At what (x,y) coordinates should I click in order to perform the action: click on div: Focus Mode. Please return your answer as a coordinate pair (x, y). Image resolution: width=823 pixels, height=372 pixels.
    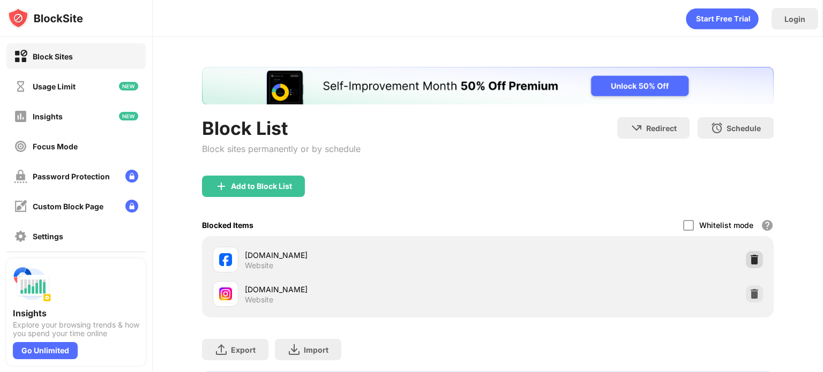
    Looking at the image, I should click on (55, 146).